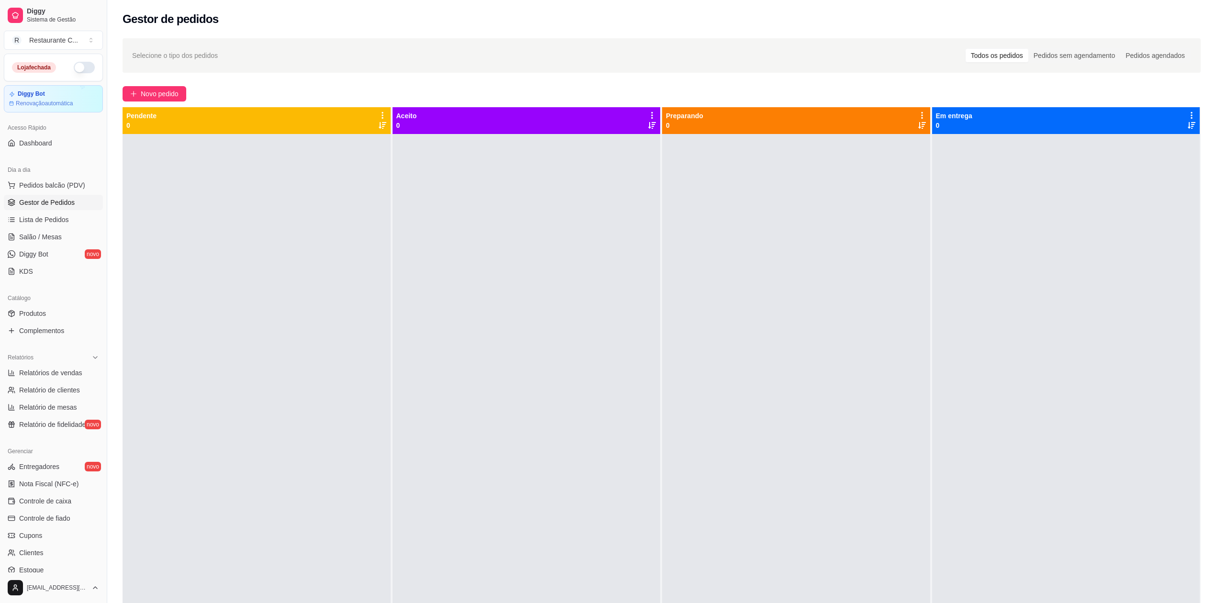 This screenshot has height=603, width=1216. What do you see at coordinates (53, 536) in the screenshot?
I see `a: Cupons` at bounding box center [53, 536].